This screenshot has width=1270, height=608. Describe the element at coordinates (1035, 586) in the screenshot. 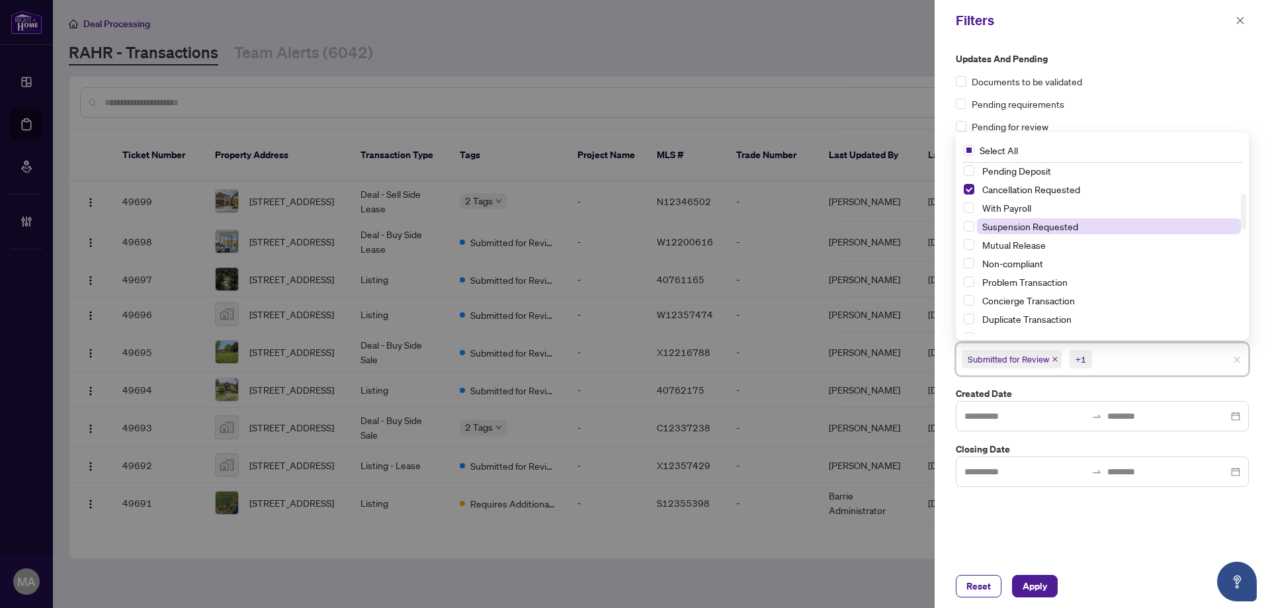

I see `button: Apply` at that location.